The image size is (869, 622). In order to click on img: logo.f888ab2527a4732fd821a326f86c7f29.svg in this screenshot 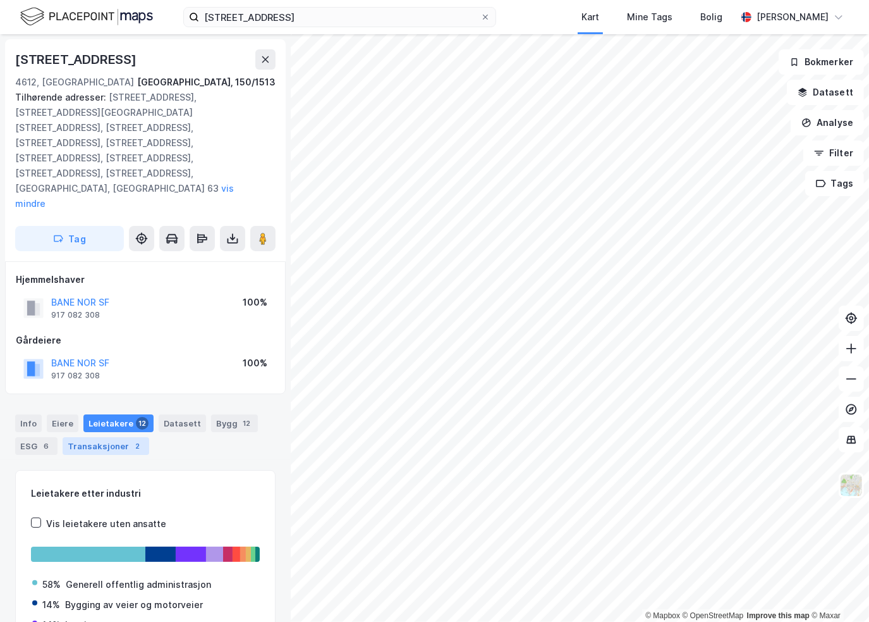, I will do `click(87, 16)`.